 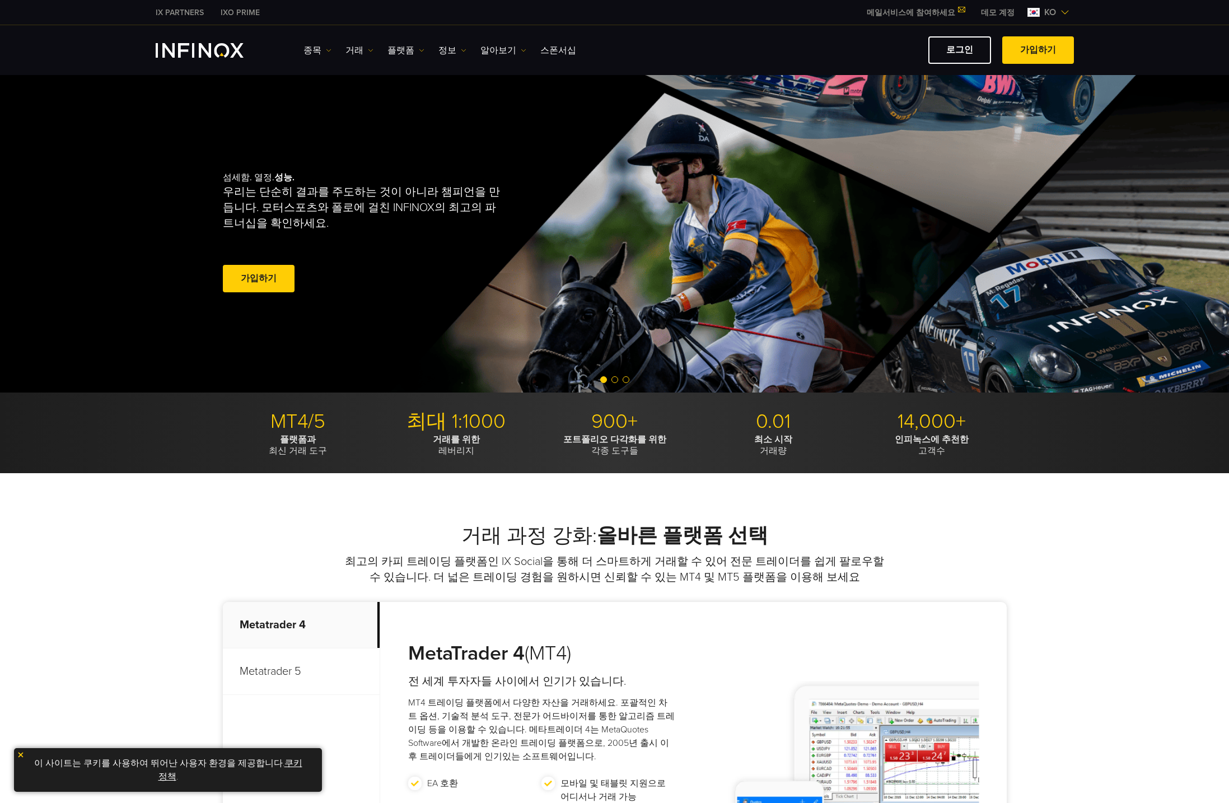 I want to click on strong: 올바른 플랫폼 선택, so click(x=683, y=535).